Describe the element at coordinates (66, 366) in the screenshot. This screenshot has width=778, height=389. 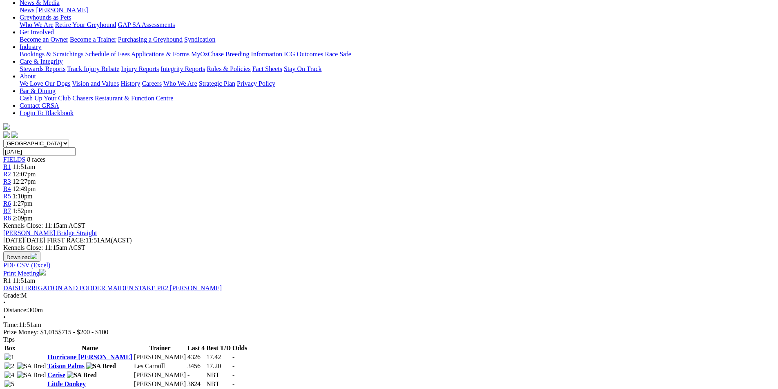
I see `a: Taison Palms` at that location.